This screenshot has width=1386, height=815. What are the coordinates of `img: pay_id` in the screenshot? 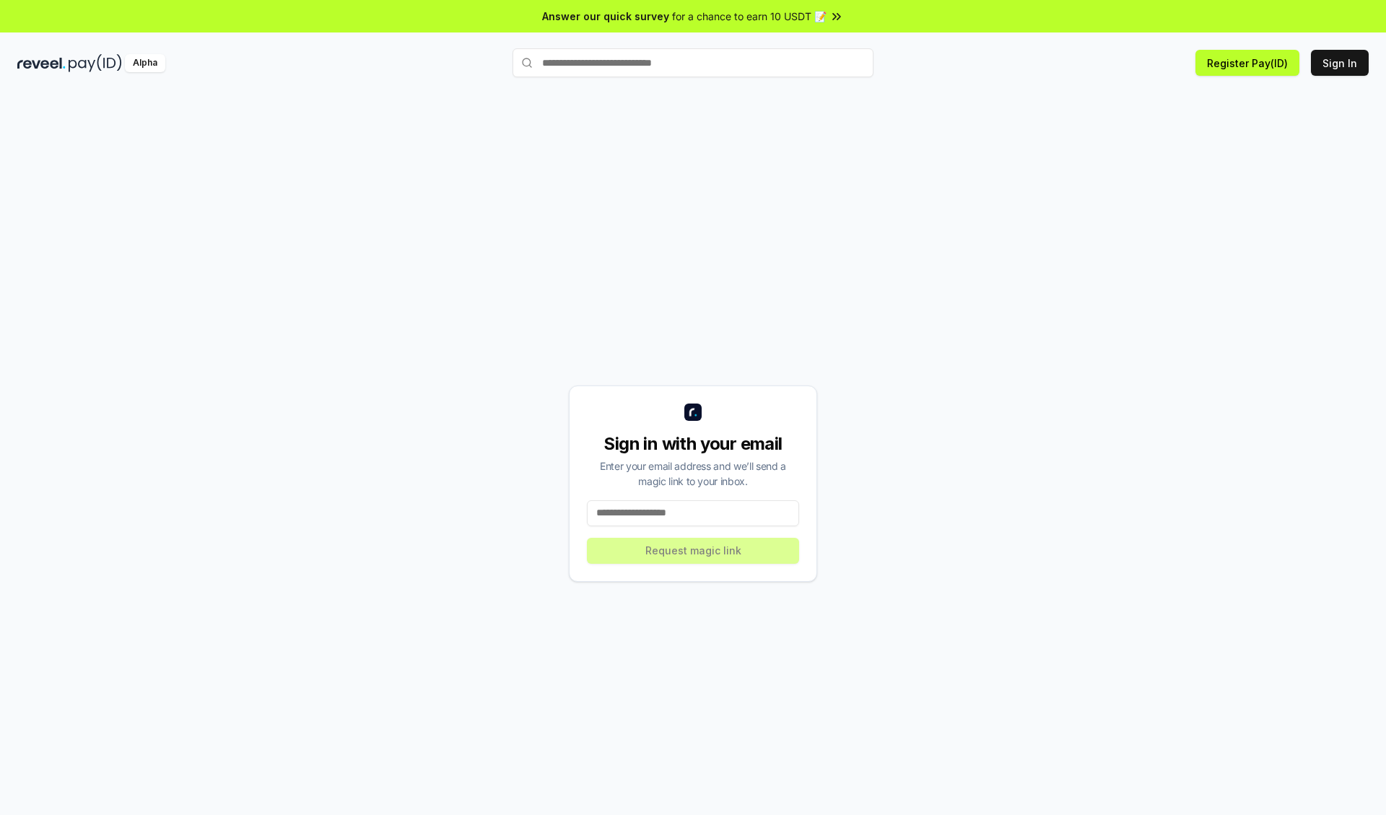 It's located at (95, 63).